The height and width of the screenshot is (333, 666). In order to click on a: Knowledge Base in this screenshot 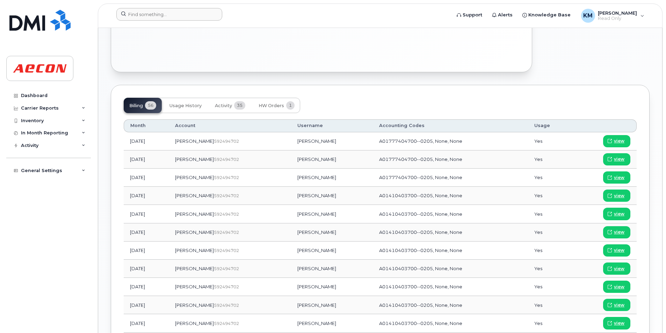, I will do `click(547, 15)`.